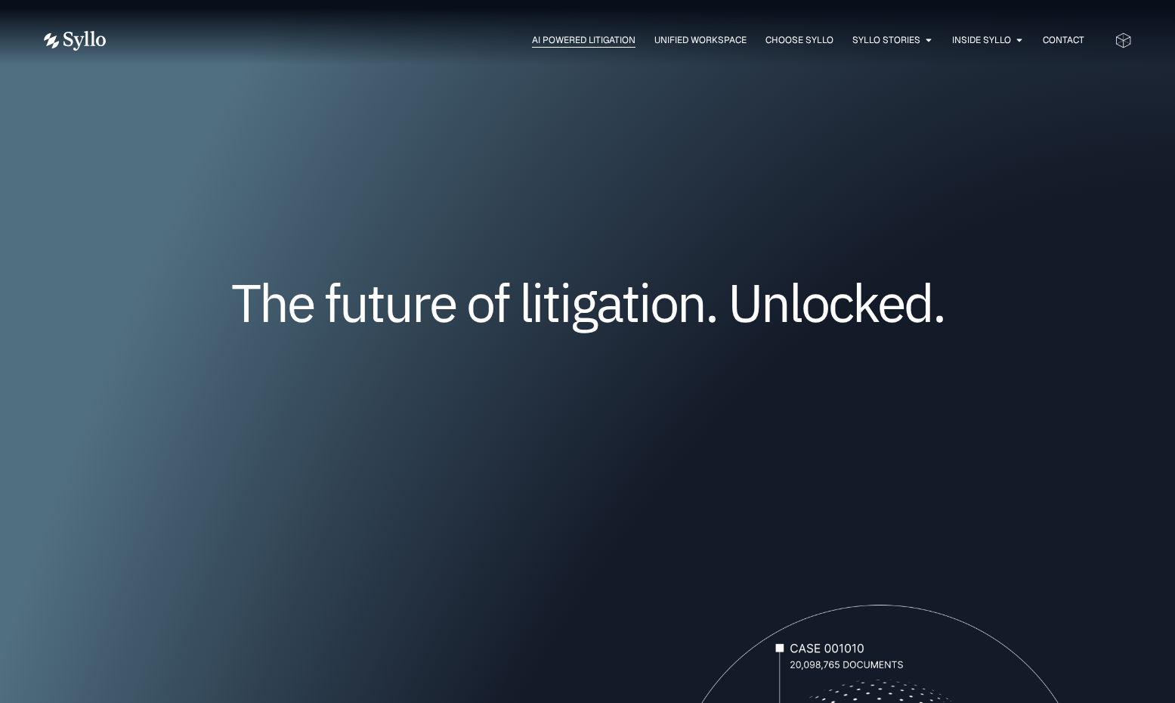  What do you see at coordinates (1063, 40) in the screenshot?
I see `a: Contact` at bounding box center [1063, 40].